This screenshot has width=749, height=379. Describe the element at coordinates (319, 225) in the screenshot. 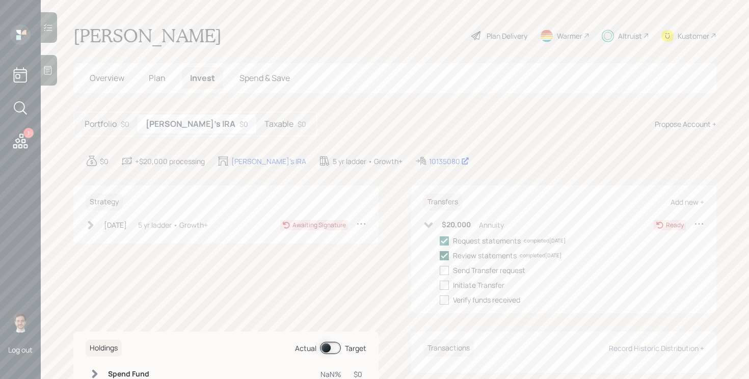

I see `div: Awaiting Signature` at that location.